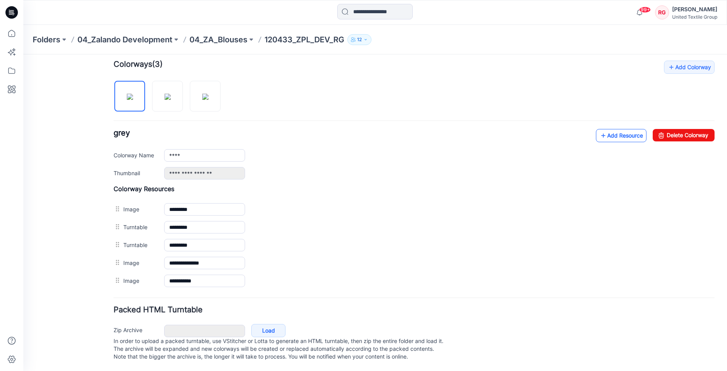  What do you see at coordinates (662, 12) in the screenshot?
I see `div: RG` at bounding box center [662, 12].